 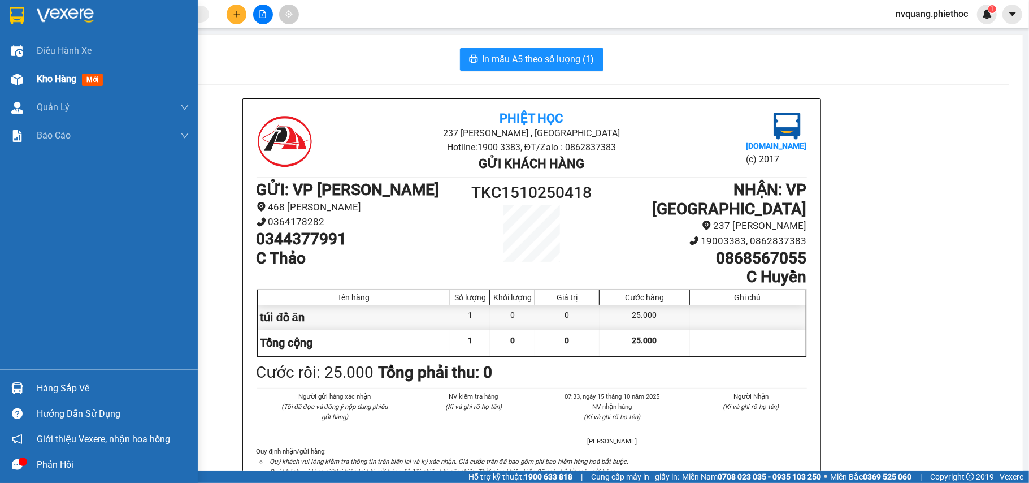 I want to click on span: message, so click(x=17, y=464).